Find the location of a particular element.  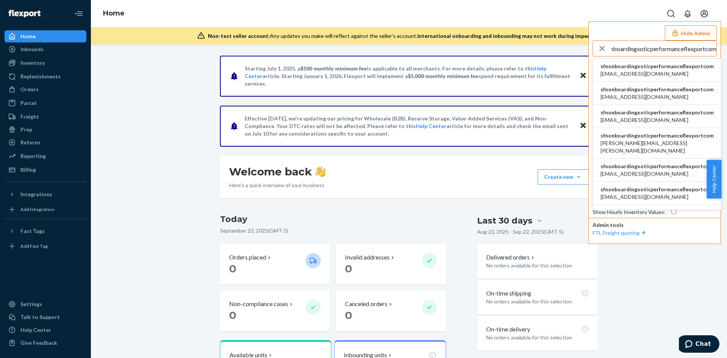

div: Parcel is located at coordinates (28, 103).